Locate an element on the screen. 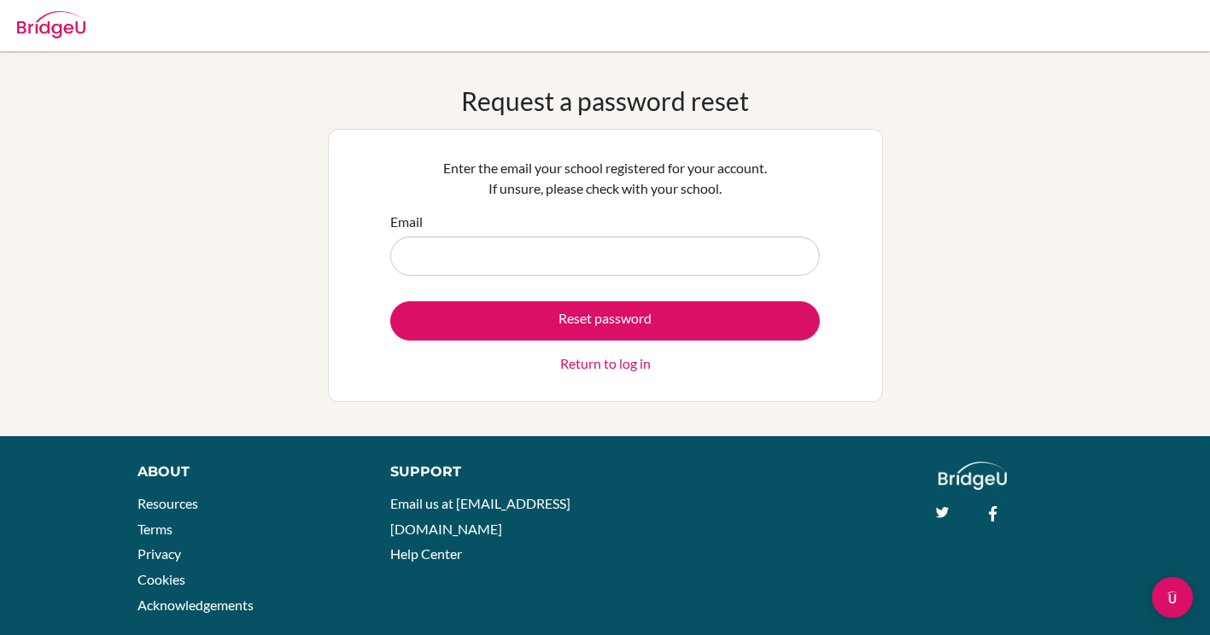  p: Enter the email your school registered for your account. If unsure, please check with your school. is located at coordinates (605, 179).